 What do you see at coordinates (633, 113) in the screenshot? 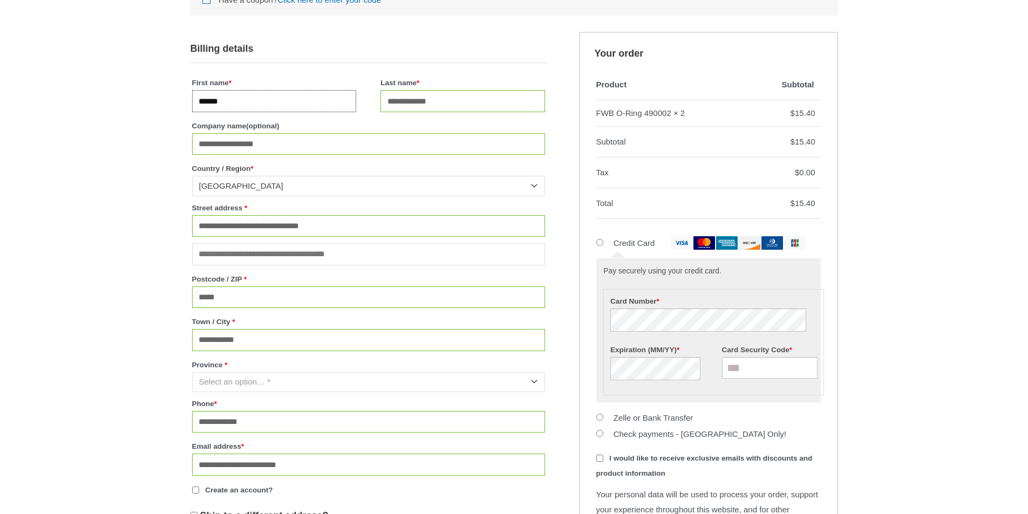
I see `div: FWB O-Ring 490002` at bounding box center [633, 113].